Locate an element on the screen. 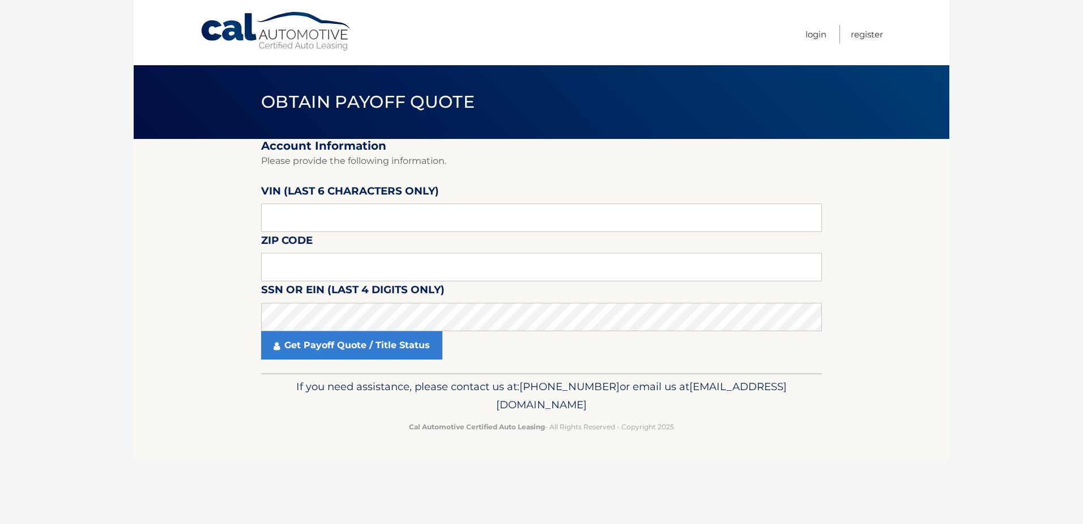  label: SSN or EIN (last 4 digits only) is located at coordinates (353, 291).